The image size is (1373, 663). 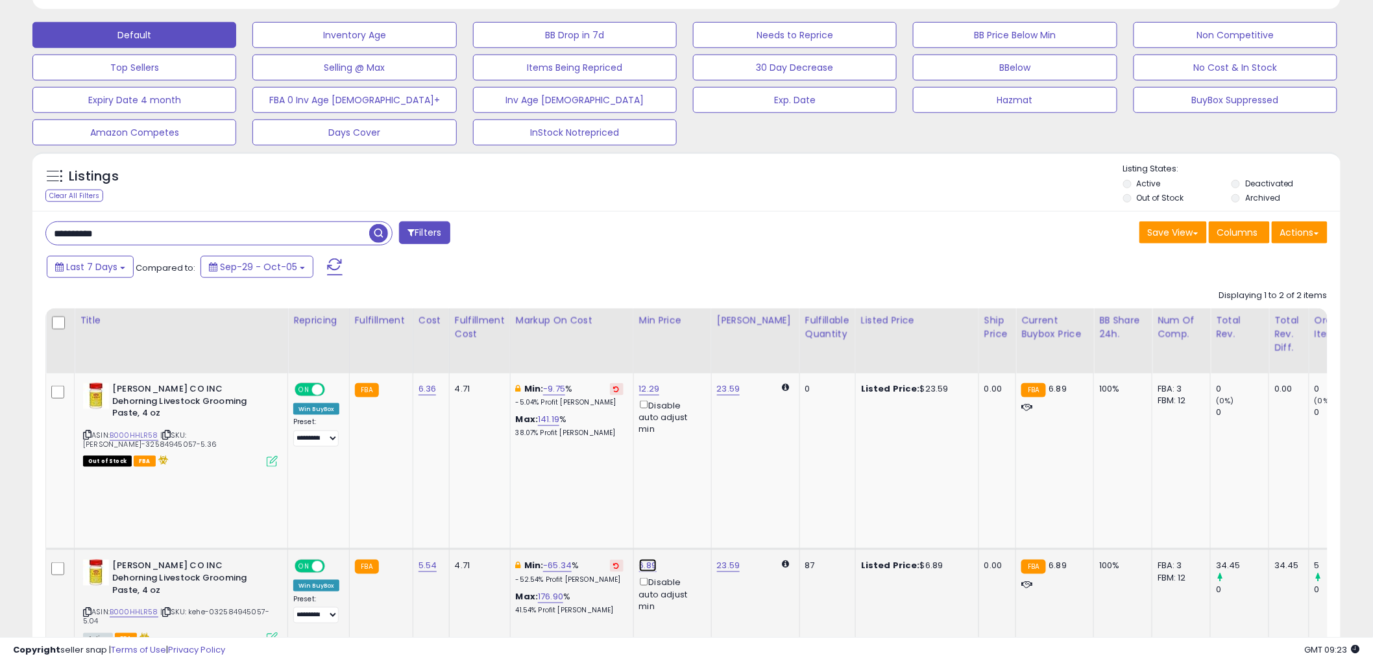 What do you see at coordinates (134, 35) in the screenshot?
I see `button: Default` at bounding box center [134, 35].